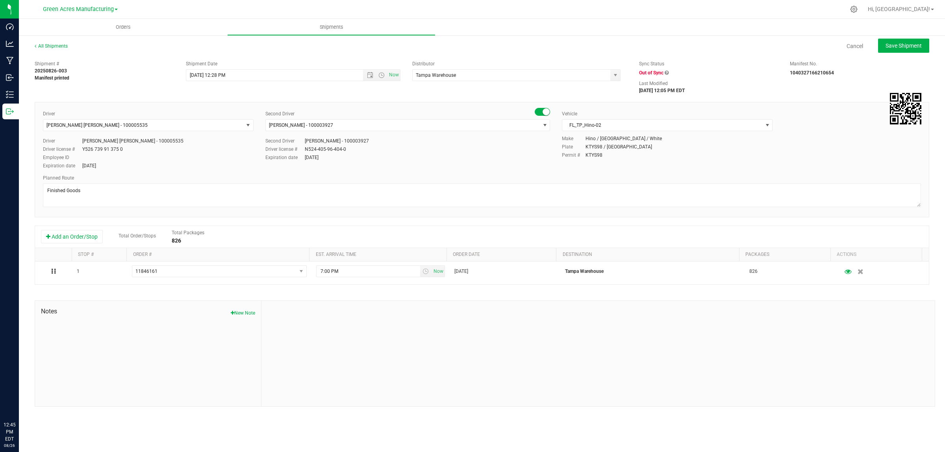  What do you see at coordinates (10, 94) in the screenshot?
I see `inline-svg: Inventory` at bounding box center [10, 94].